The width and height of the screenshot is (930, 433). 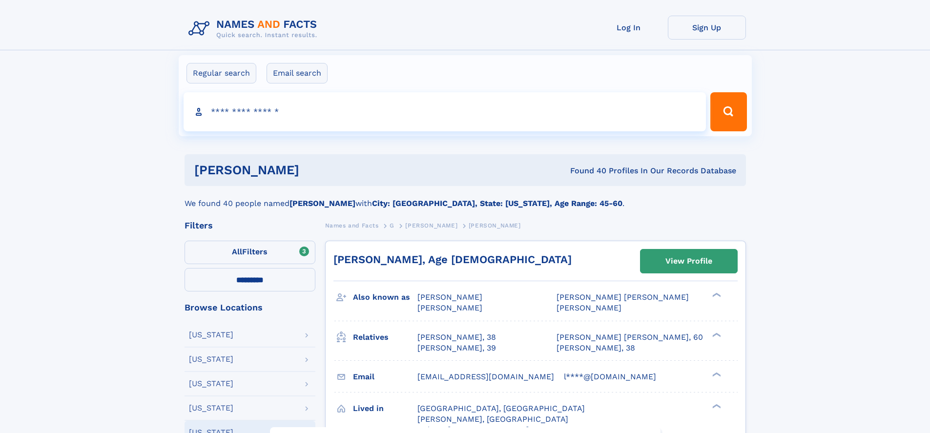 What do you see at coordinates (445, 112) in the screenshot?
I see `input: search input` at bounding box center [445, 112].